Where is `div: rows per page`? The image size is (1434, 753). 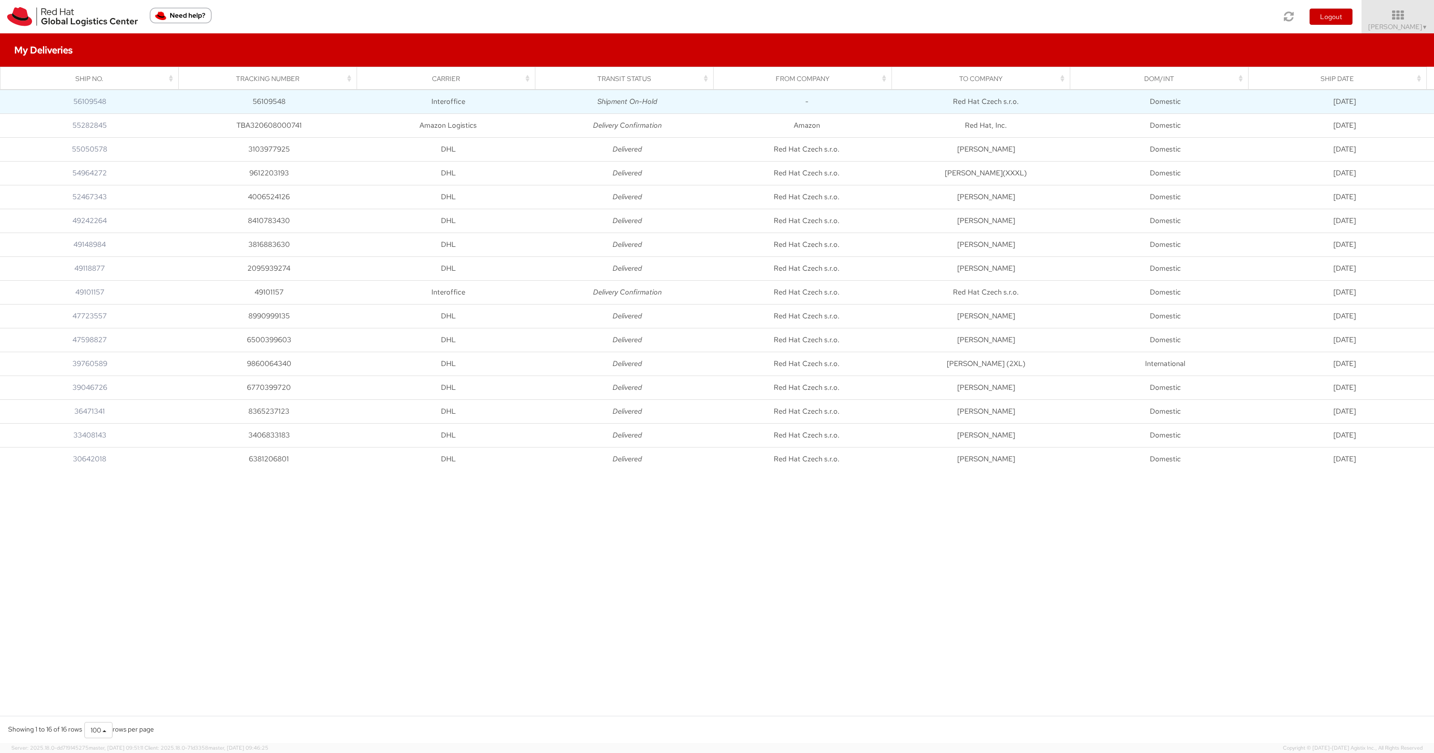
div: rows per page is located at coordinates (119, 731).